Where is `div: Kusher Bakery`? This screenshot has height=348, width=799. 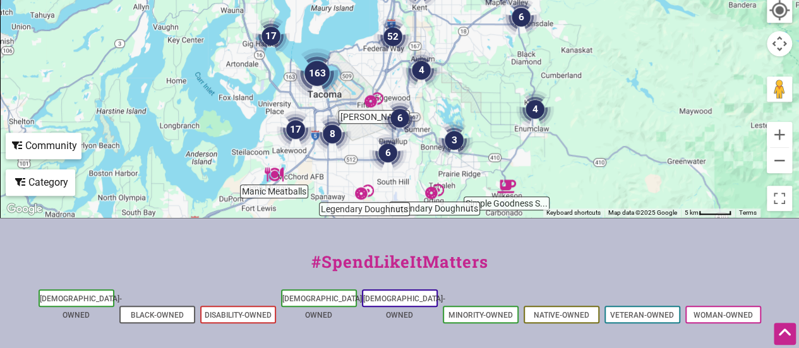 div: Kusher Bakery is located at coordinates (374, 100).